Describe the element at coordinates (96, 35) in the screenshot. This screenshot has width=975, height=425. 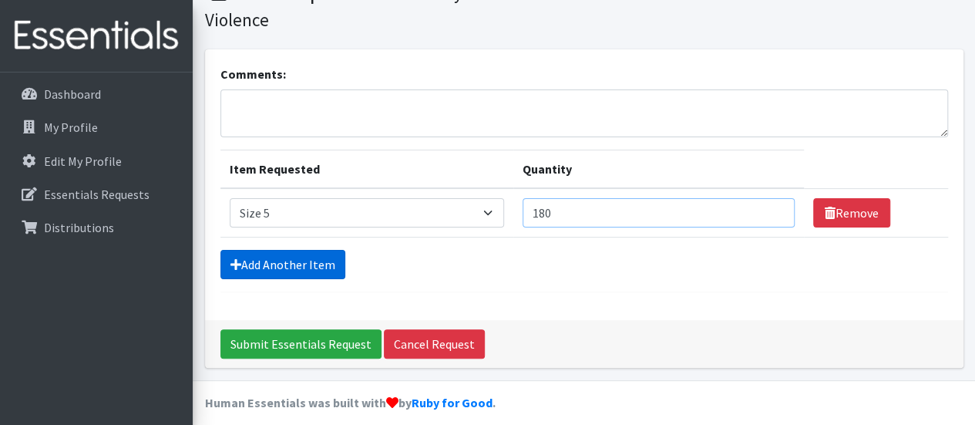
I see `img: HumanEssentials` at that location.